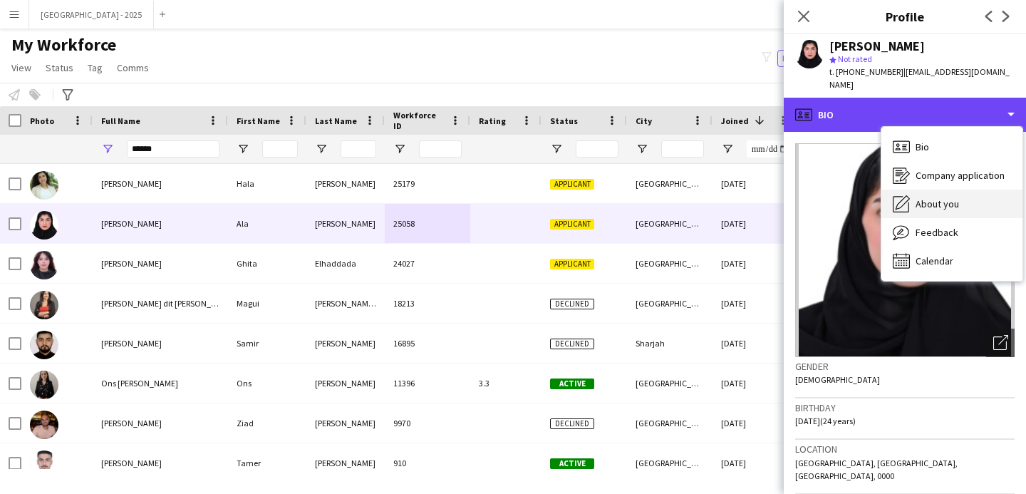  Describe the element at coordinates (427, 383) in the screenshot. I see `div: 11396` at that location.